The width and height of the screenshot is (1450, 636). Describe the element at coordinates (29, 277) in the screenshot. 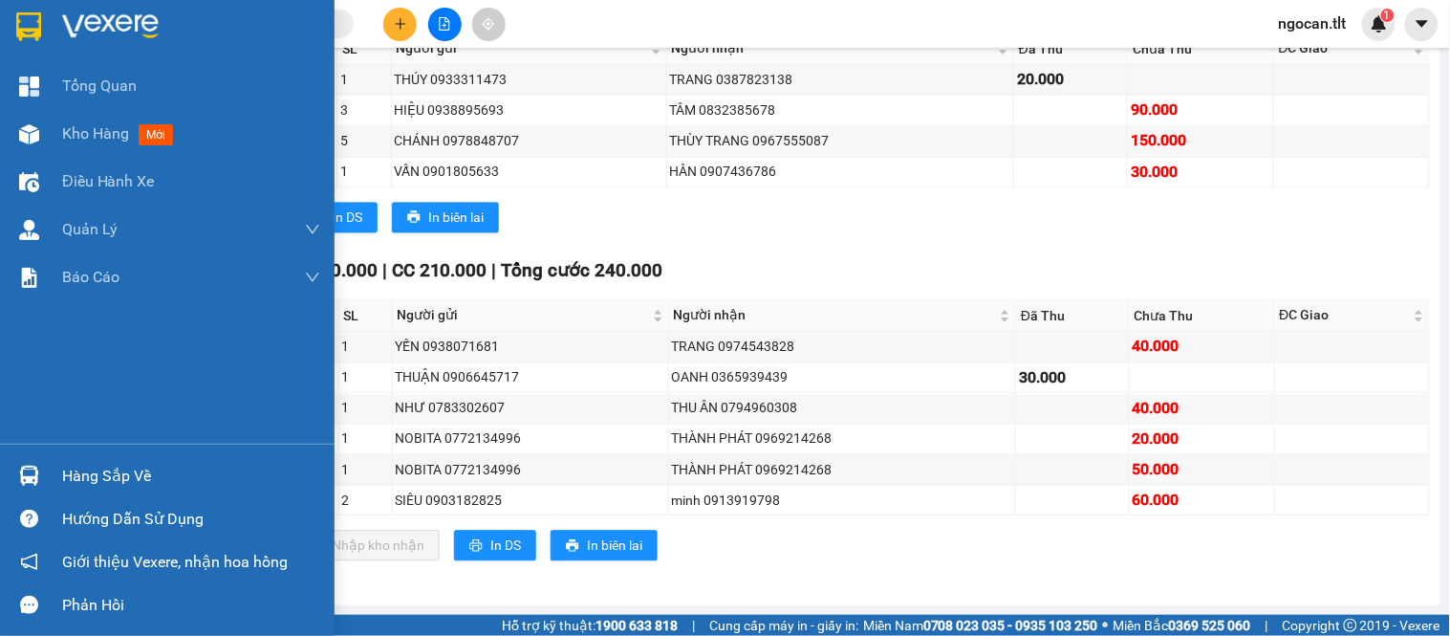

I see `img: solution-icon` at that location.